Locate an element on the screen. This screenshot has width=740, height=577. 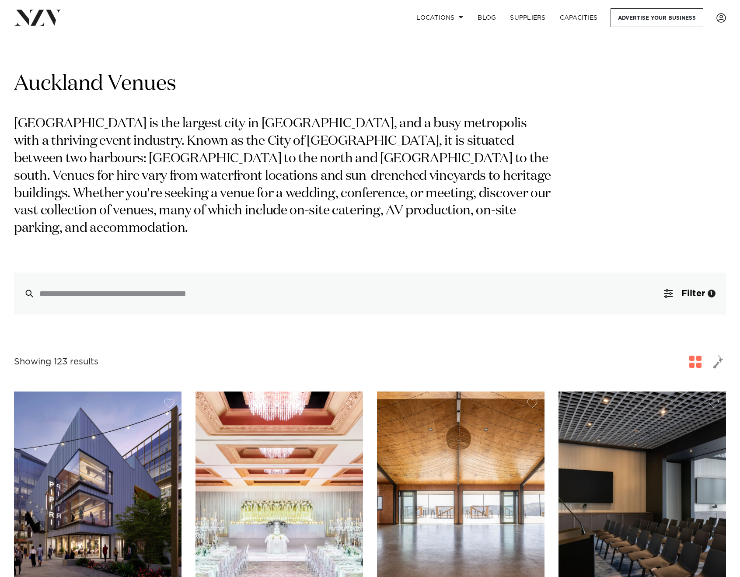
a: SUPPLIERS is located at coordinates (527, 17).